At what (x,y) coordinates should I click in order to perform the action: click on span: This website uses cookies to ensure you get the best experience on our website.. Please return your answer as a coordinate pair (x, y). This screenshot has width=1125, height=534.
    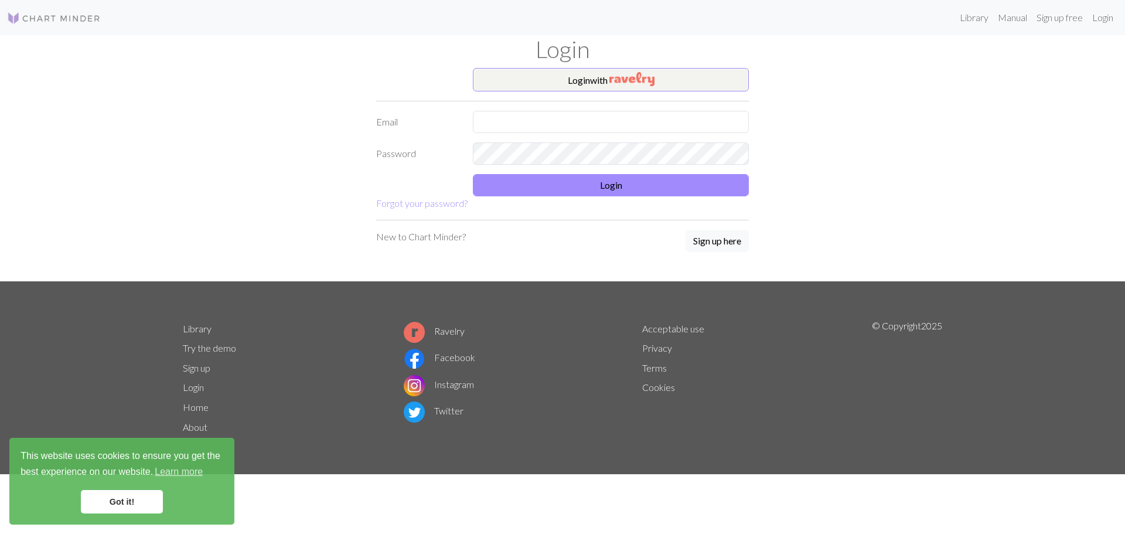
    Looking at the image, I should click on (122, 465).